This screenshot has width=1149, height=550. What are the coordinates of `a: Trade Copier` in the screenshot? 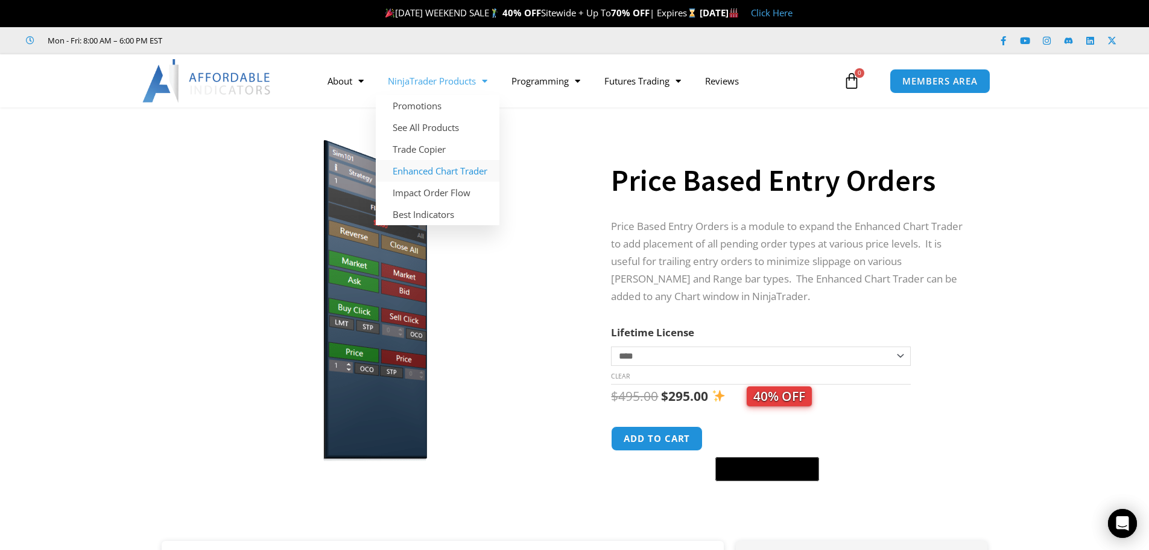 It's located at (437, 149).